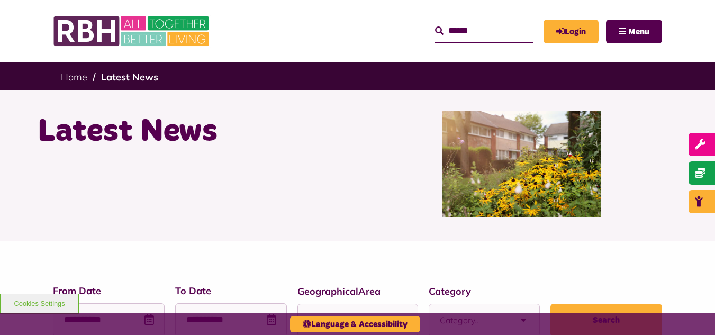 This screenshot has height=335, width=715. What do you see at coordinates (355, 324) in the screenshot?
I see `button: Language & Accessibility` at bounding box center [355, 324].